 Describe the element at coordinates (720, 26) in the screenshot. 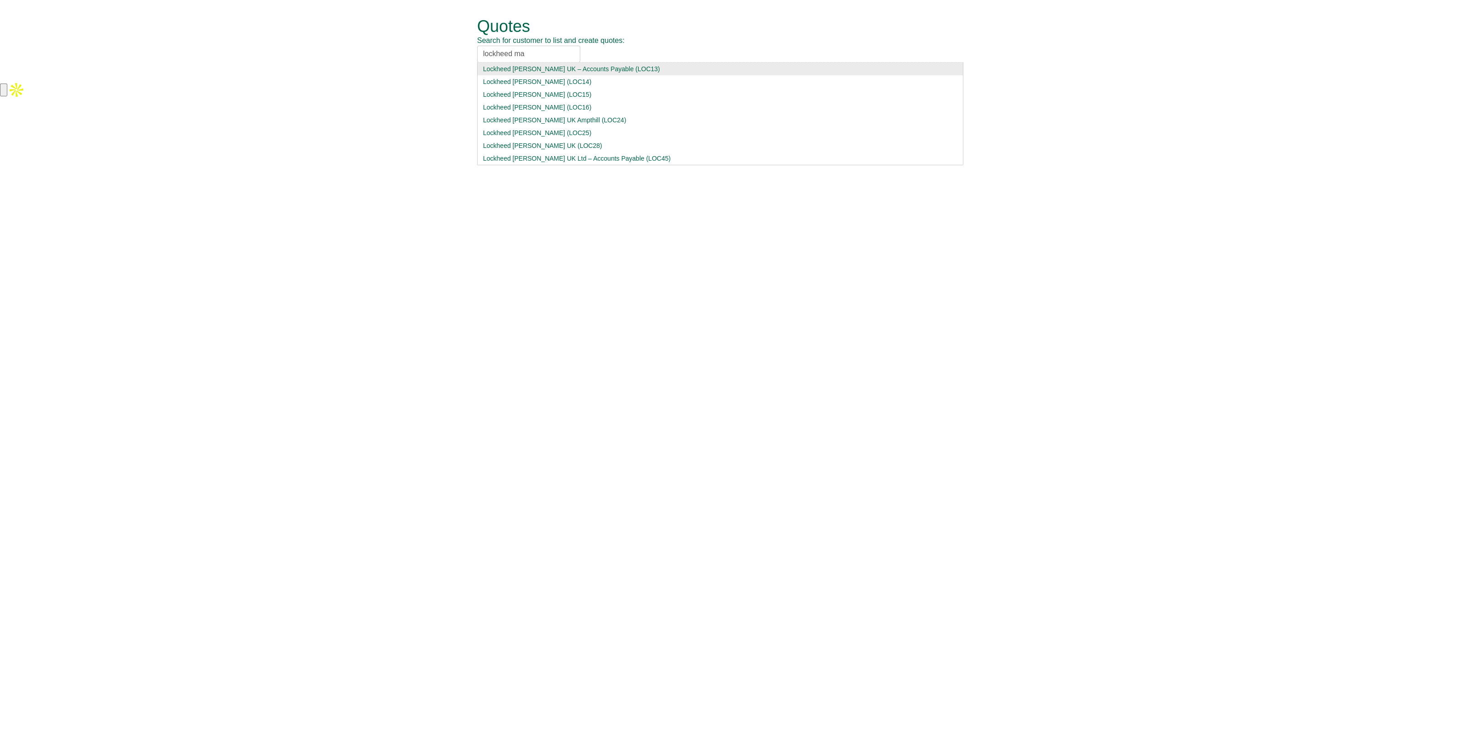

I see `h1: Quotes` at that location.